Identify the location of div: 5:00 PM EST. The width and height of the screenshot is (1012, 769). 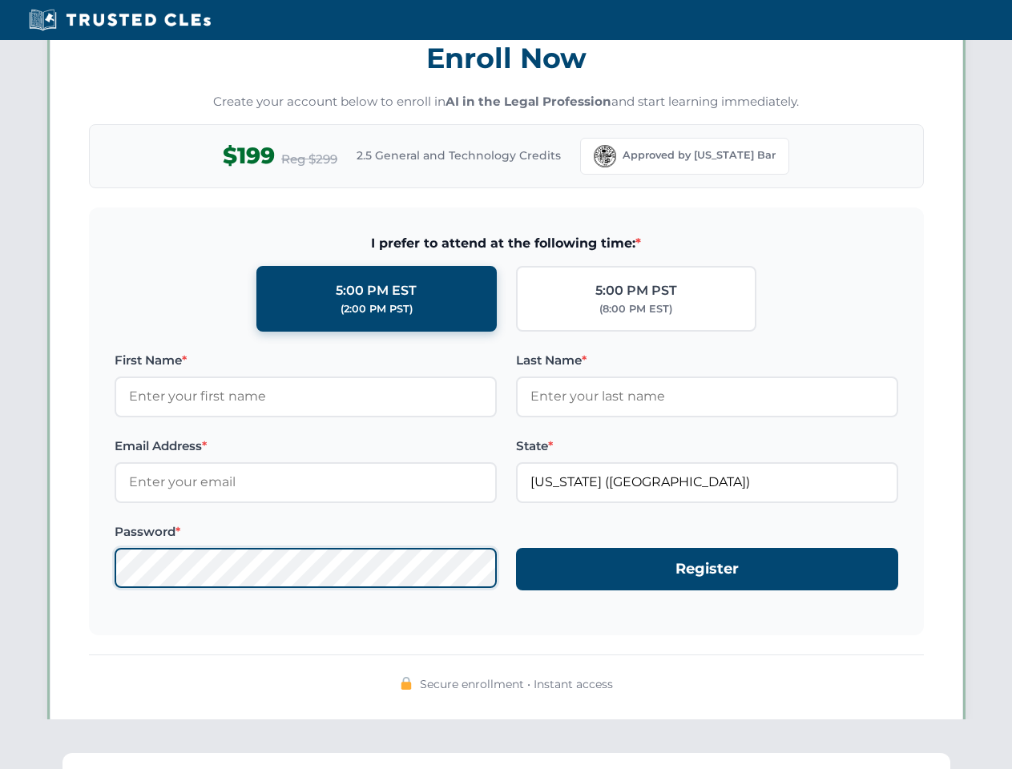
(376, 291).